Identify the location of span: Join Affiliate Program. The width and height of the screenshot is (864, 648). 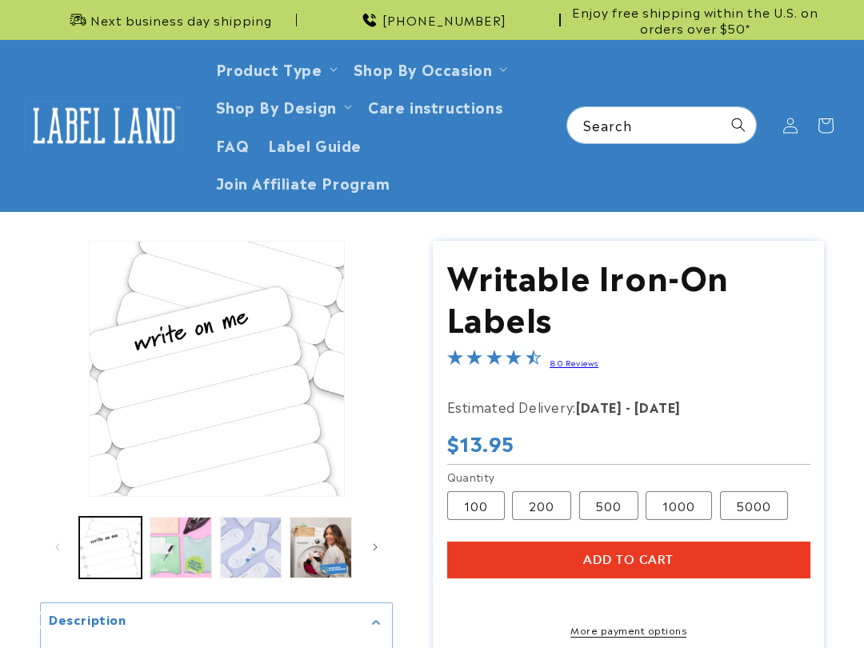
(303, 182).